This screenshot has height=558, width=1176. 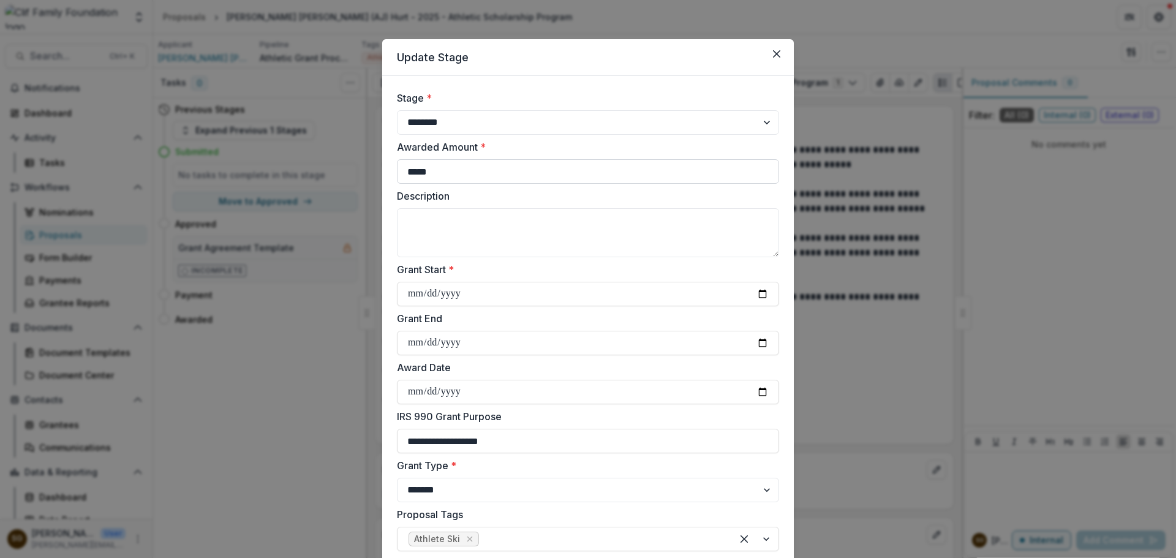 I want to click on div: Clear selected options, so click(x=744, y=539).